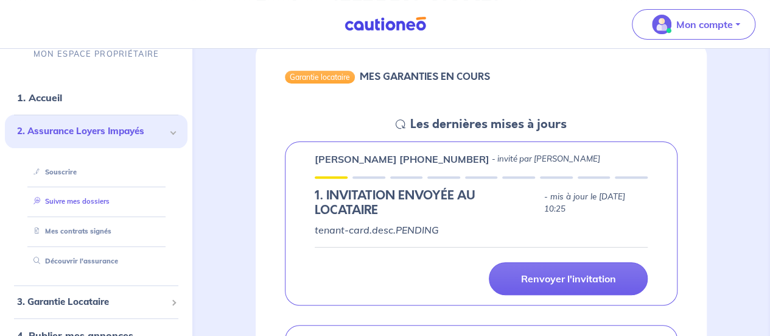  What do you see at coordinates (69, 202) in the screenshot?
I see `a: Suivre mes dossiers` at bounding box center [69, 202].